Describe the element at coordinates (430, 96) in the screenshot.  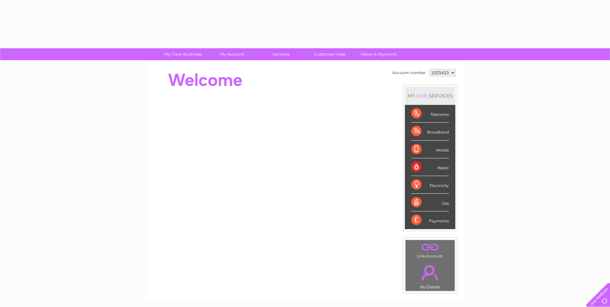
I see `div: MY SERVICES` at that location.